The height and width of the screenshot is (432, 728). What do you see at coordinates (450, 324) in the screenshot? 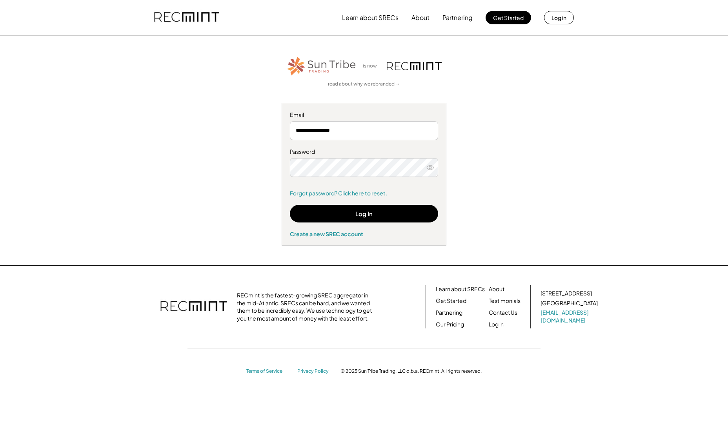
I see `a: Our Pricing` at bounding box center [450, 324].